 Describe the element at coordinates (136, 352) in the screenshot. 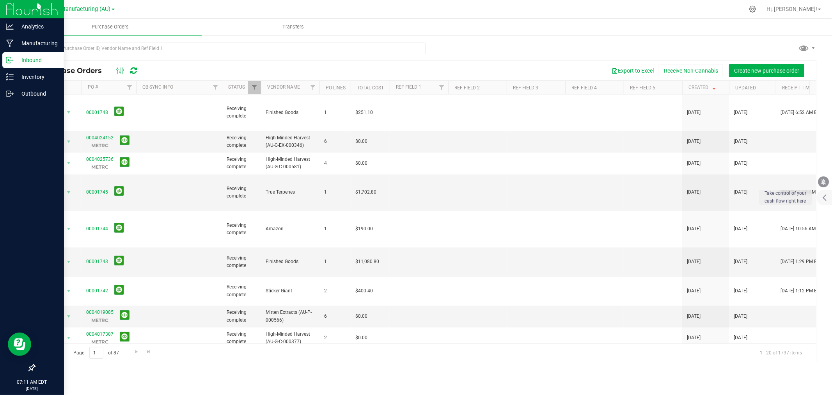

I see `a: Go to the next page` at that location.